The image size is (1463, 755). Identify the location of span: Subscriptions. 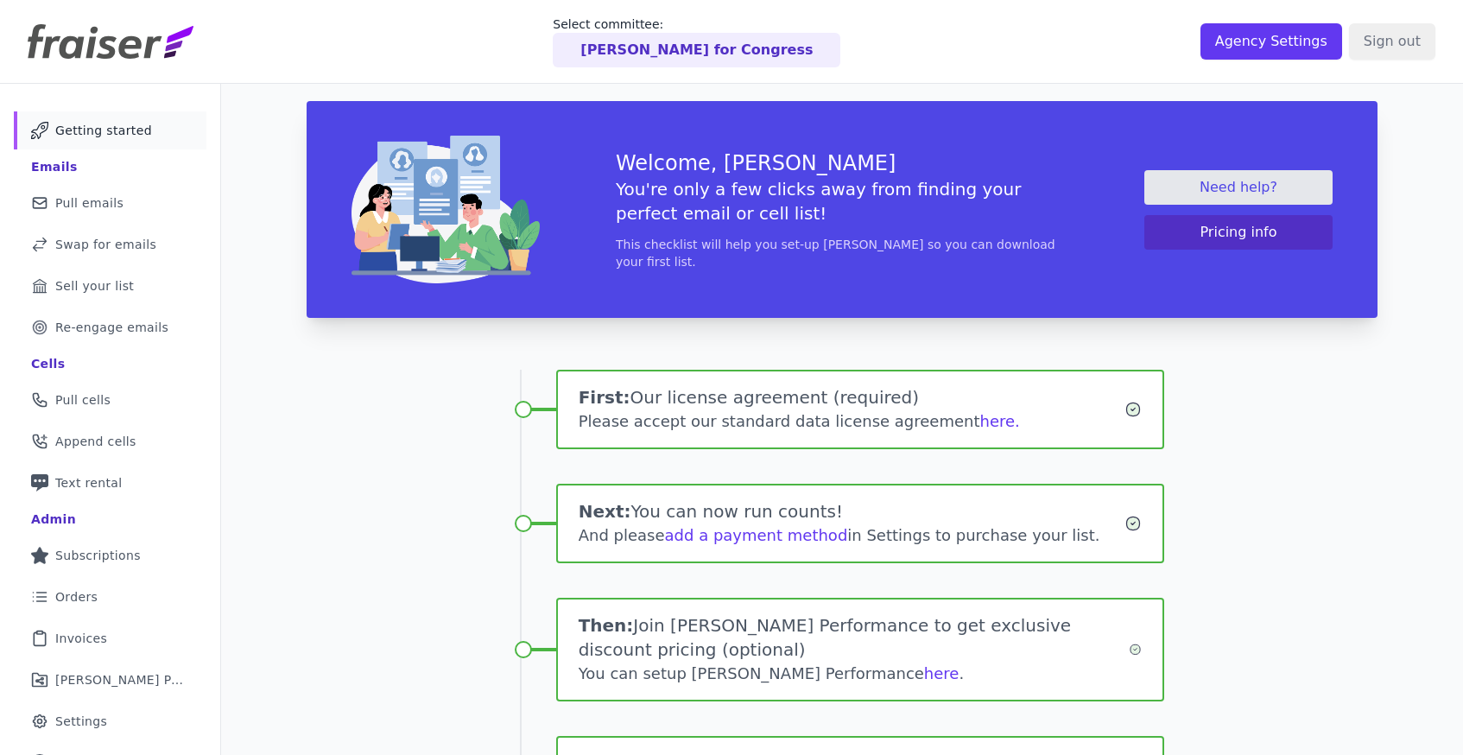
(98, 555).